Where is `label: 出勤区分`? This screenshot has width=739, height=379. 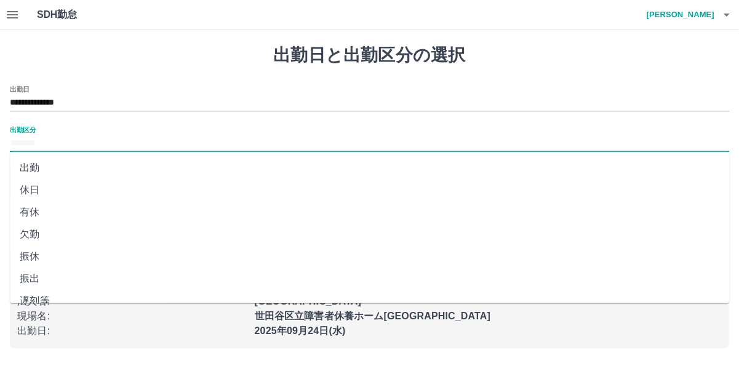
label: 出勤区分 is located at coordinates (23, 129).